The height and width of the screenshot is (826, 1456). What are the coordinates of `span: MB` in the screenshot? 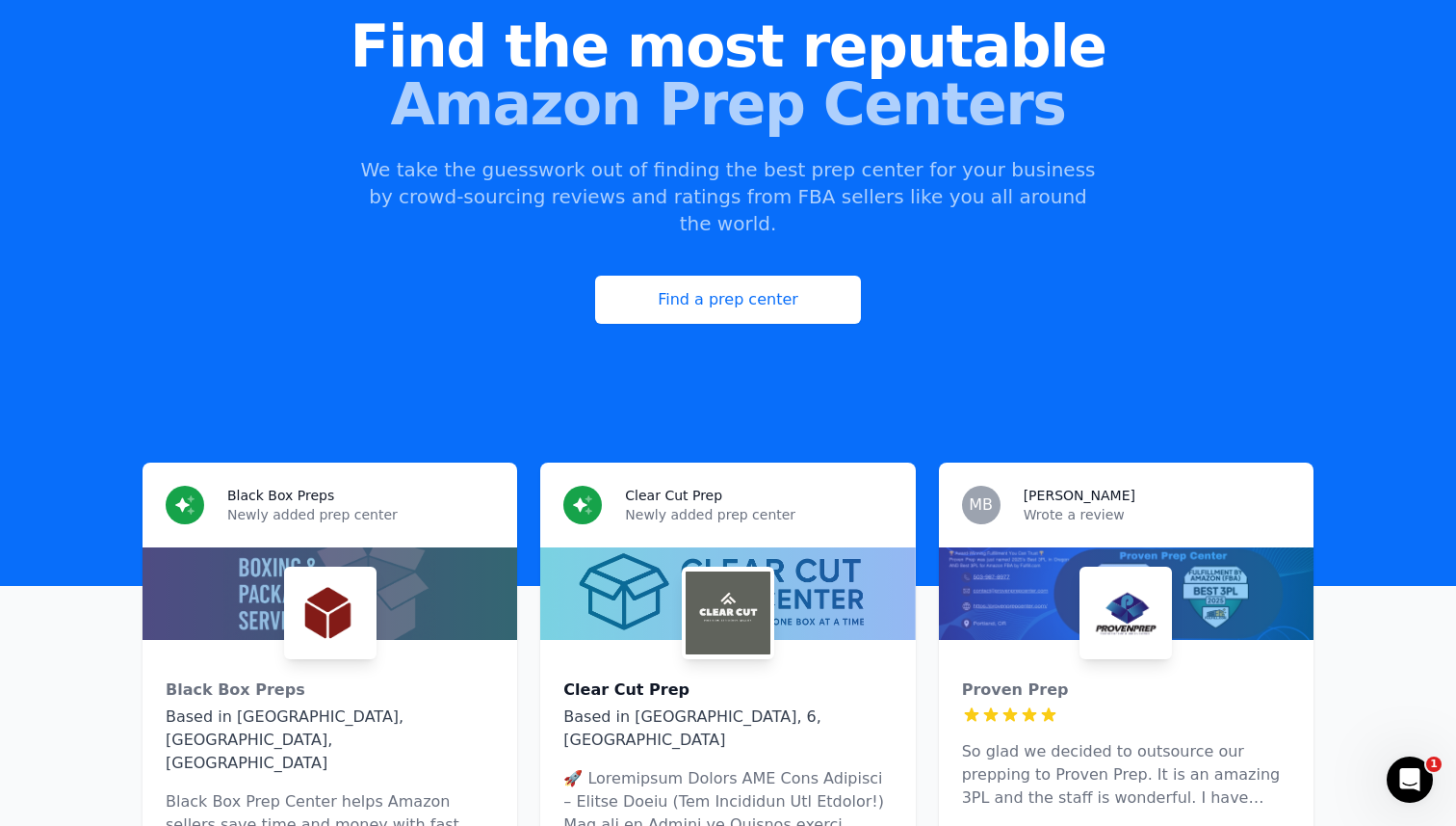 It's located at (980, 505).